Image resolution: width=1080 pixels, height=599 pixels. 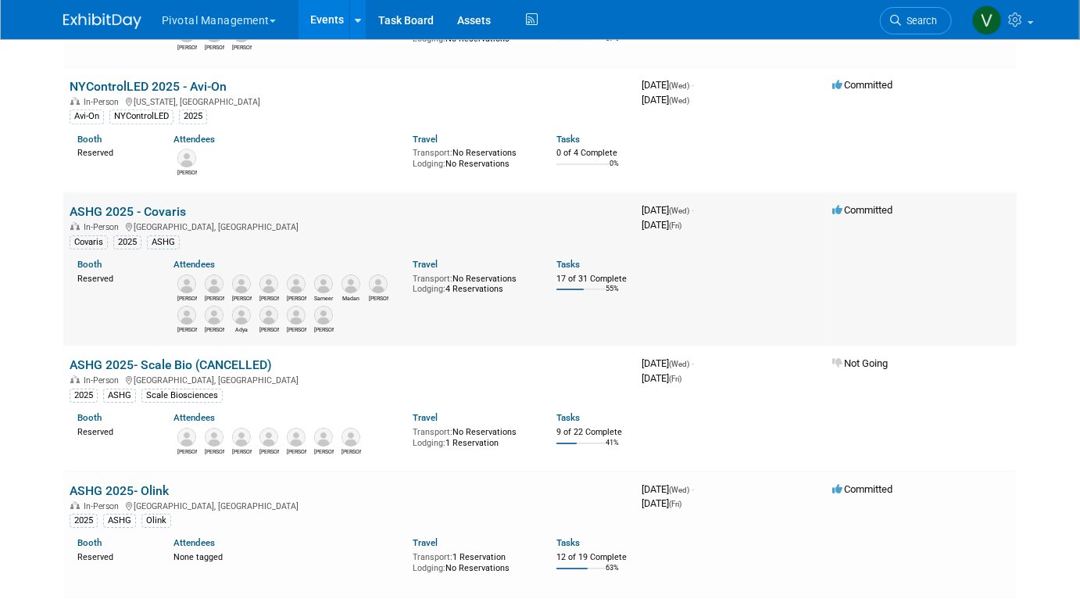 I want to click on img: Amy Hamilton, so click(x=187, y=437).